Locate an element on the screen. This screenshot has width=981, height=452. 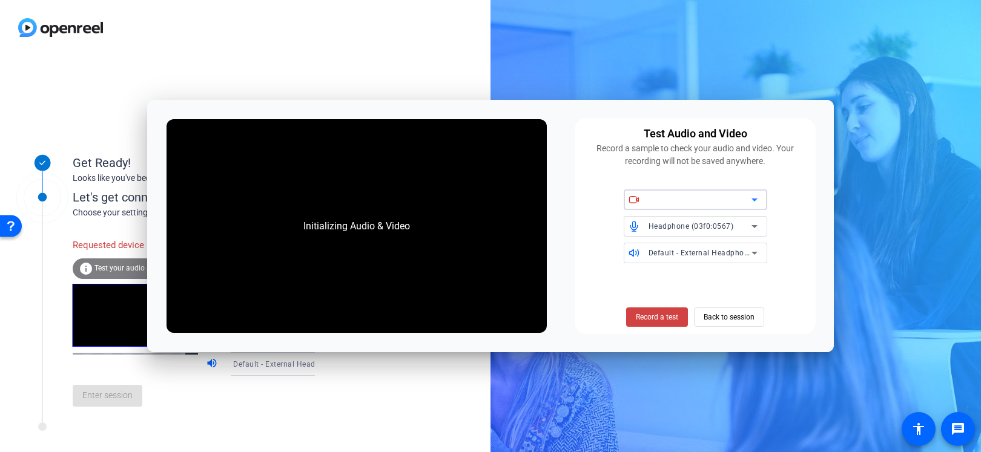
span: Headphone (03f0:0567) is located at coordinates (691, 226).